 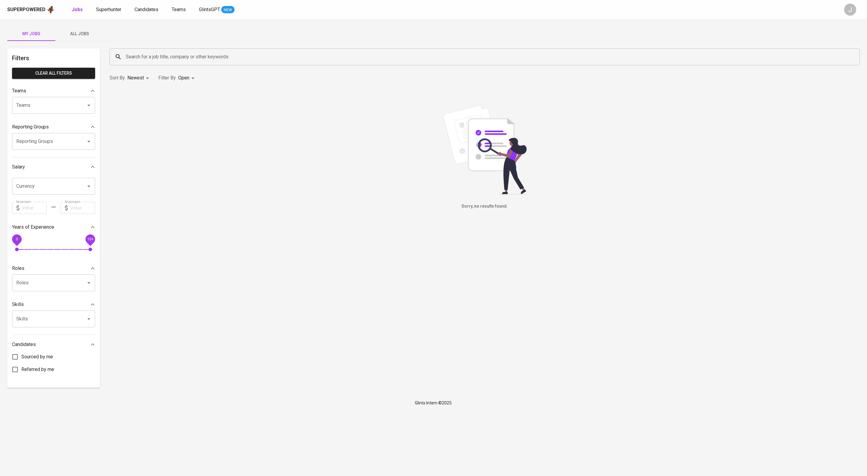 I want to click on span: GlintsGPT, so click(x=209, y=9).